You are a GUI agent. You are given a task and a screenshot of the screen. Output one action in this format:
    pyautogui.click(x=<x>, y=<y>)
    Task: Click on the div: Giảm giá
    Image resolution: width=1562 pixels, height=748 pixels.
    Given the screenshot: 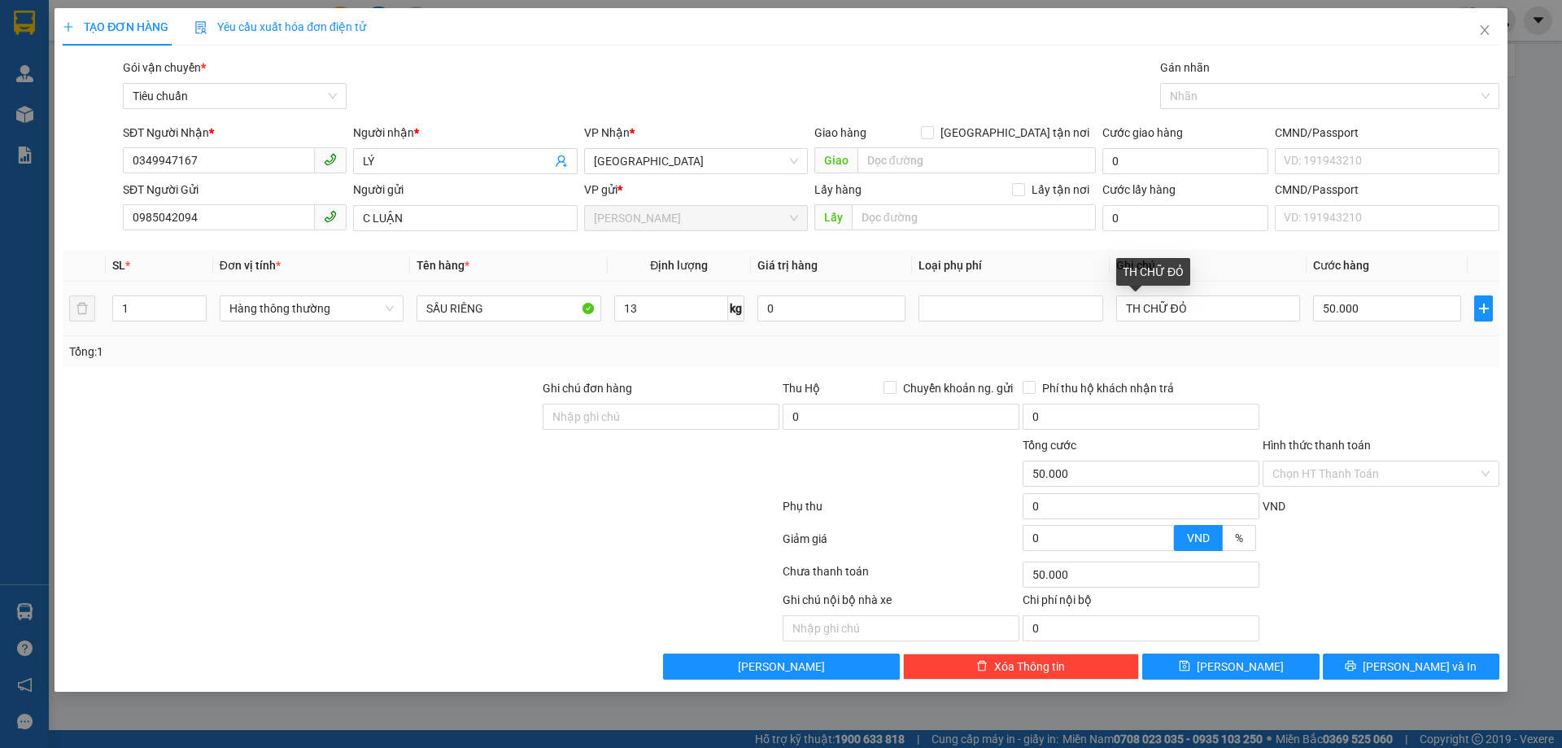 What is the action you would take?
    pyautogui.click(x=901, y=543)
    